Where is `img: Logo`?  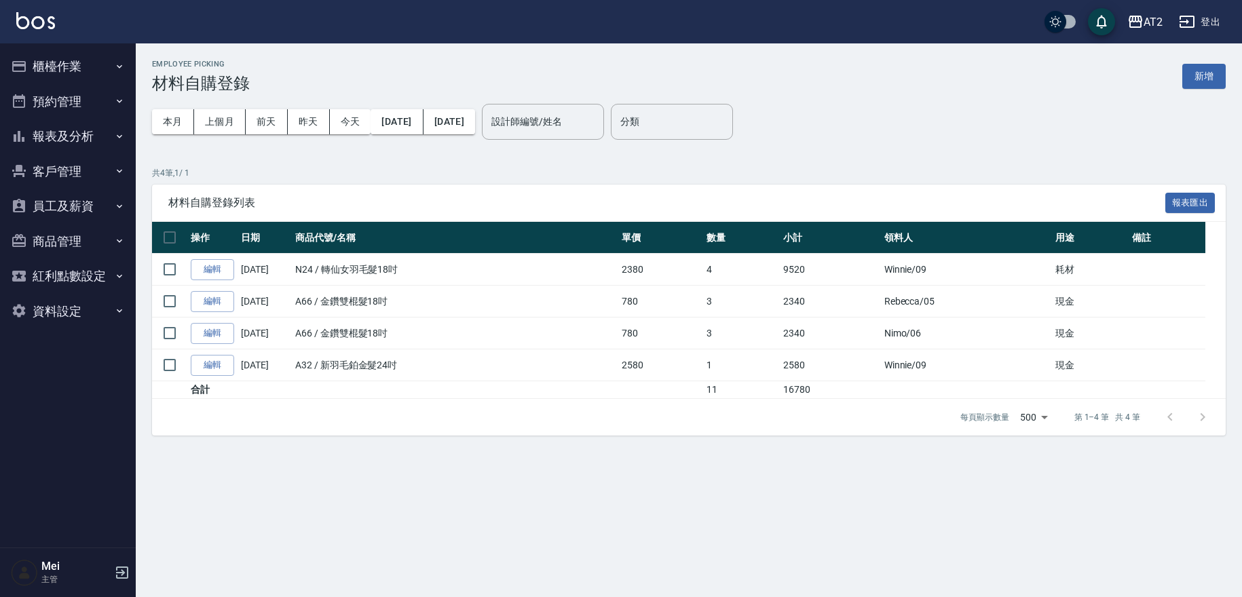
img: Logo is located at coordinates (35, 20).